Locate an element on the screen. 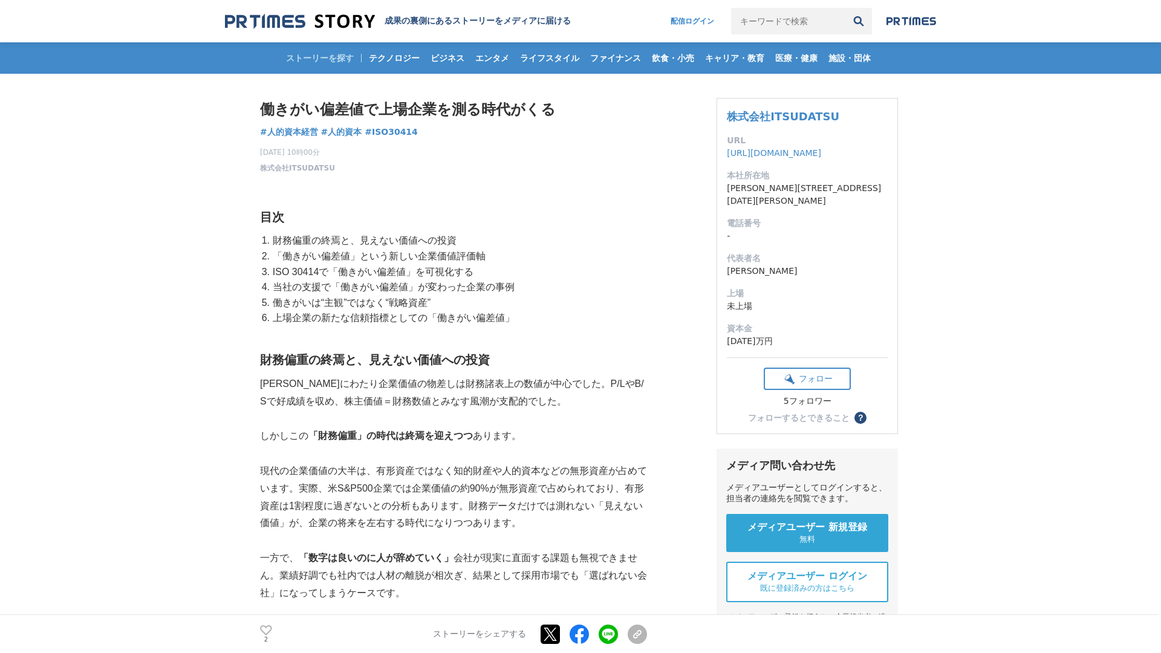  a: 飲食・小売 is located at coordinates (673, 58).